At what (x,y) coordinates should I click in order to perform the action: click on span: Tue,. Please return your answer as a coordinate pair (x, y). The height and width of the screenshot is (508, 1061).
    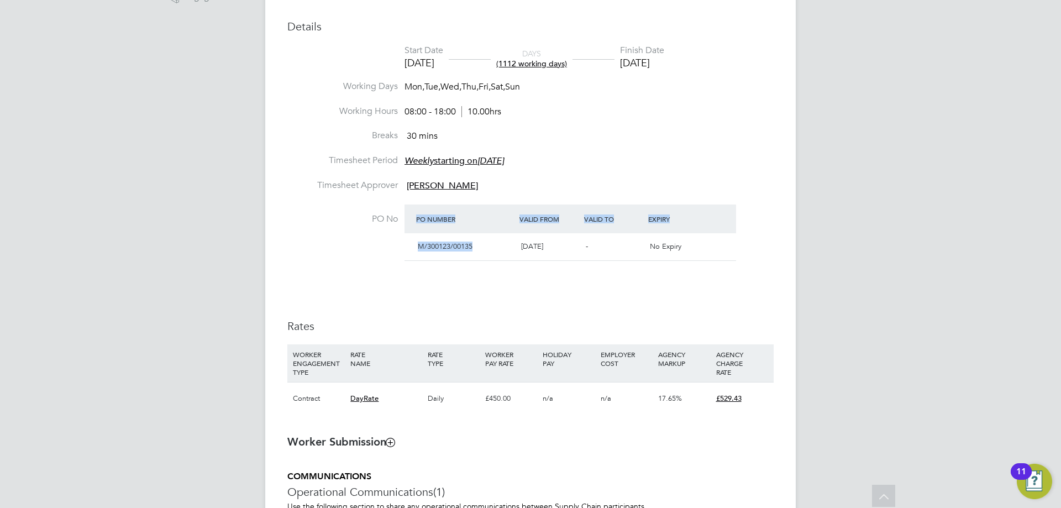
    Looking at the image, I should click on (432, 87).